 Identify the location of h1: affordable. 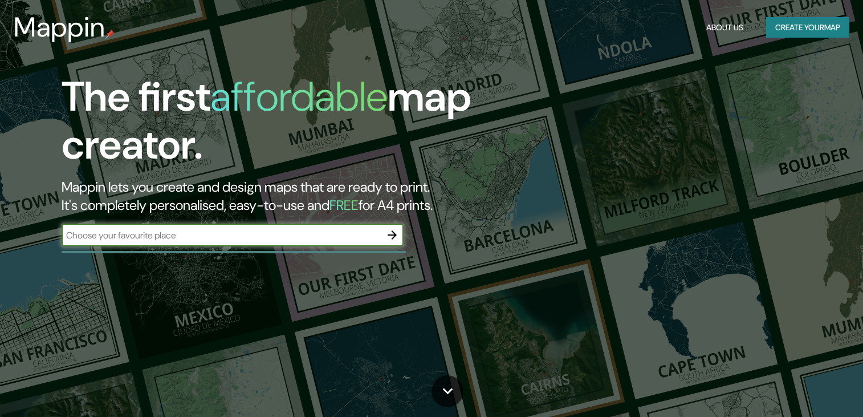
(299, 96).